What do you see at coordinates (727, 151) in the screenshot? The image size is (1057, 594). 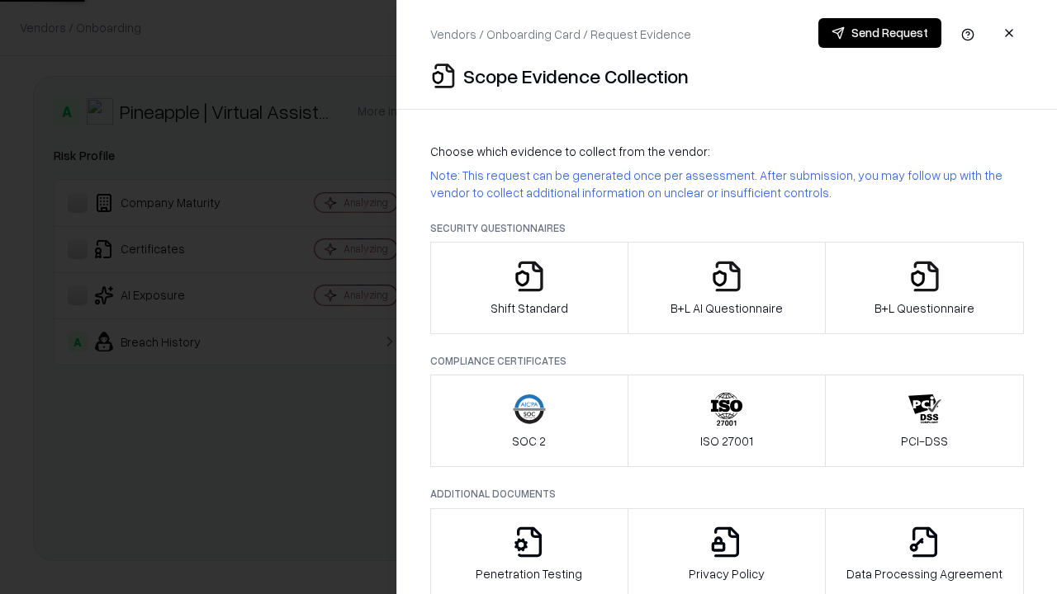 I see `p: Choose which evidence to collect from the vendor:` at bounding box center [727, 151].